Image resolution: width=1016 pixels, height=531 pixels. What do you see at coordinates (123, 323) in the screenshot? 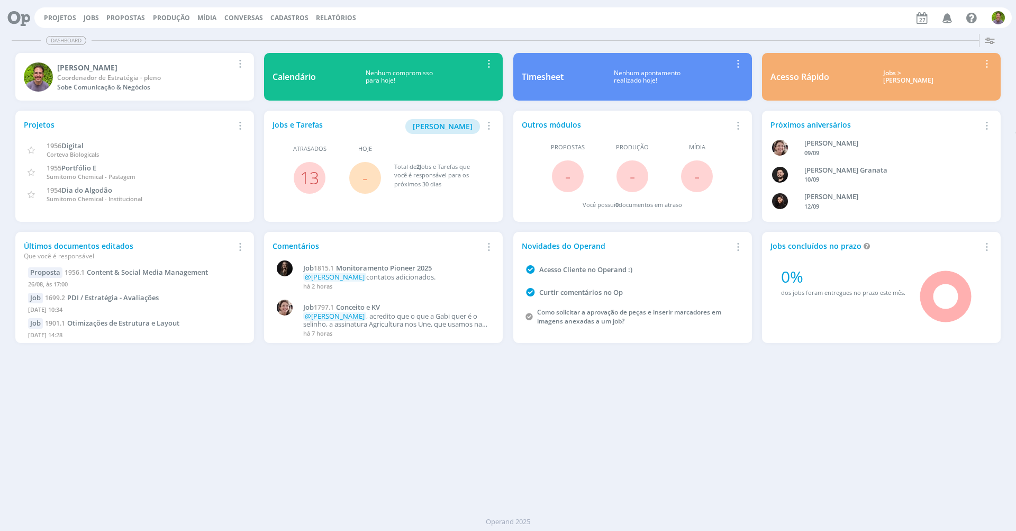
I see `span: Otimizações de Estrutura e Layout` at bounding box center [123, 323].